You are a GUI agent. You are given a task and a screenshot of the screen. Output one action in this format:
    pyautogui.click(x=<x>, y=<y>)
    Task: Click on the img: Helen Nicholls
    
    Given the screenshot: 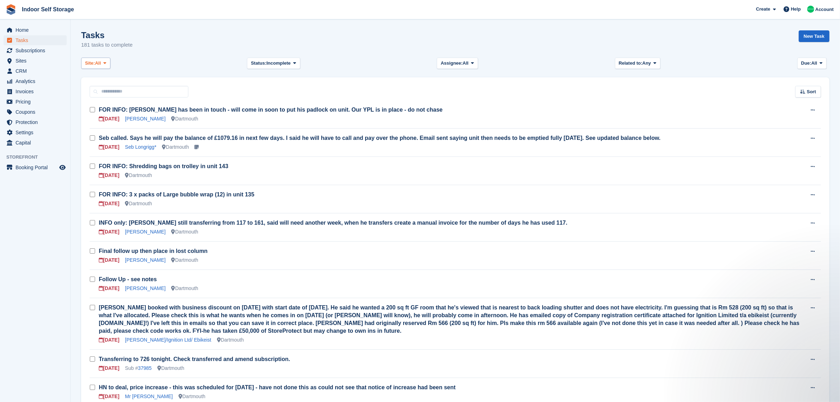 What is the action you would take?
    pyautogui.click(x=811, y=9)
    